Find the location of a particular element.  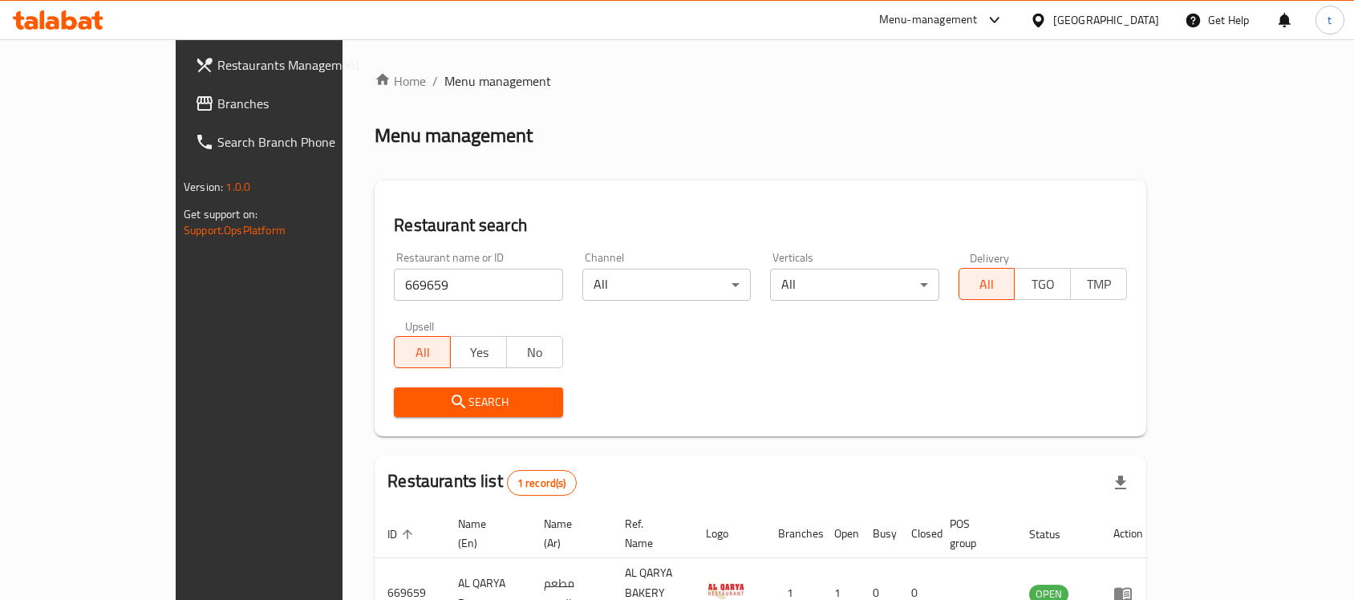

span: Search is located at coordinates (478, 402).